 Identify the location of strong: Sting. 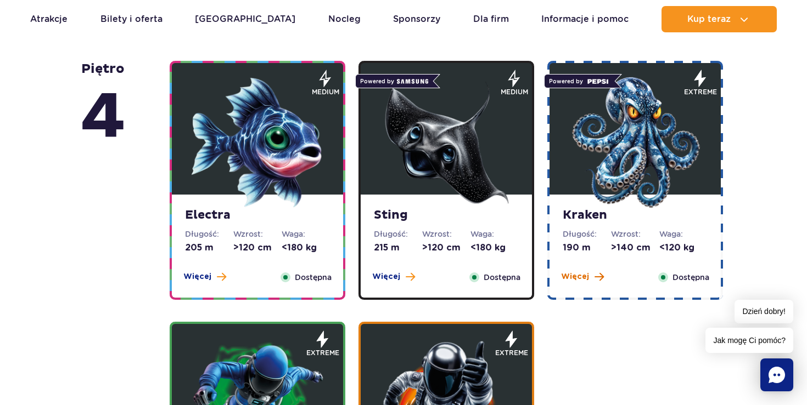
(446, 216).